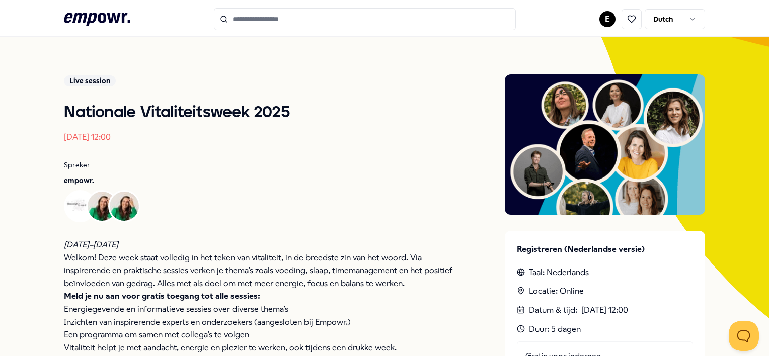 This screenshot has width=769, height=356. Describe the element at coordinates (605, 145) in the screenshot. I see `img: Presenter image` at that location.